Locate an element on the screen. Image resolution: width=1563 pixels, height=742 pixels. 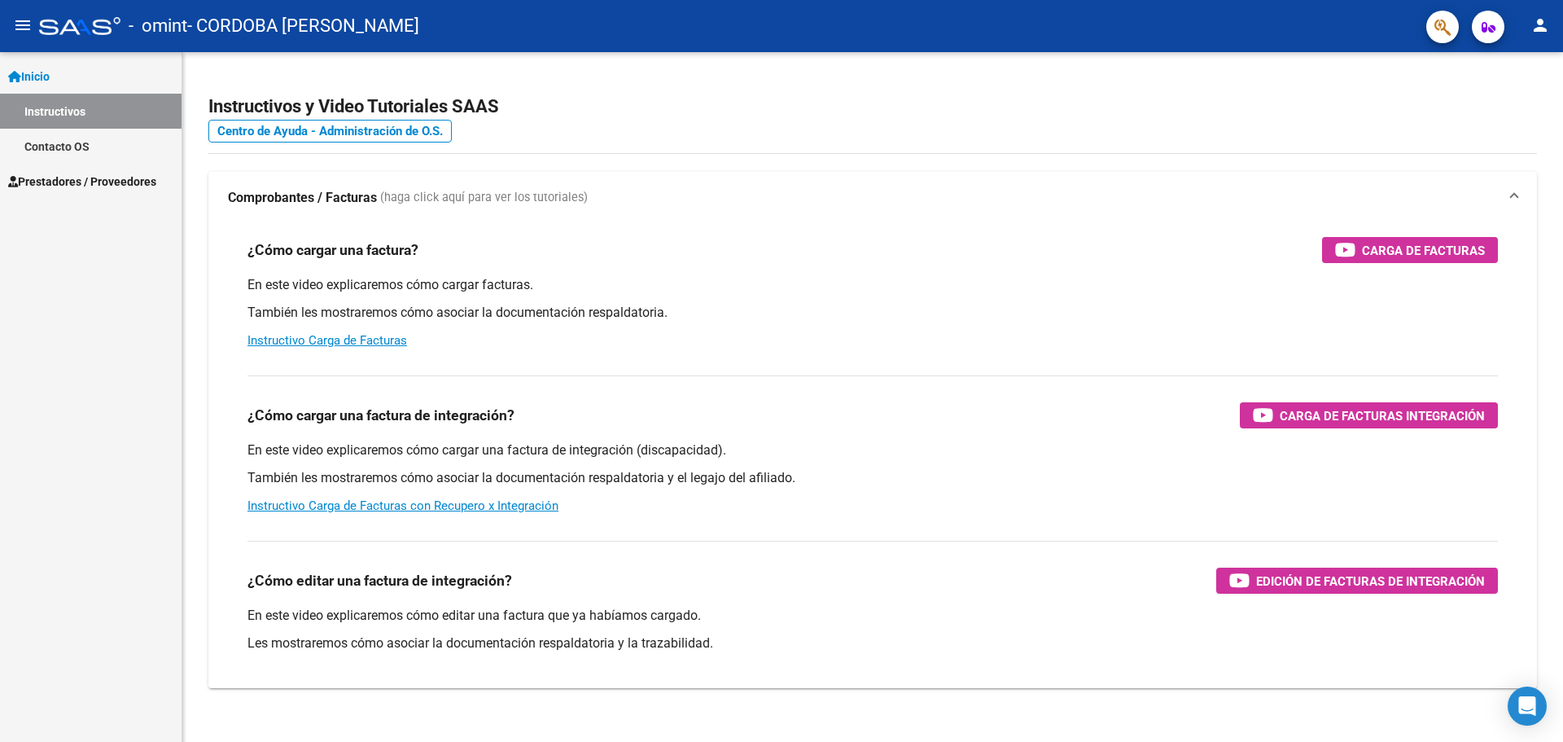
p: En este video explicaremos cómo cargar facturas. is located at coordinates (873, 285).